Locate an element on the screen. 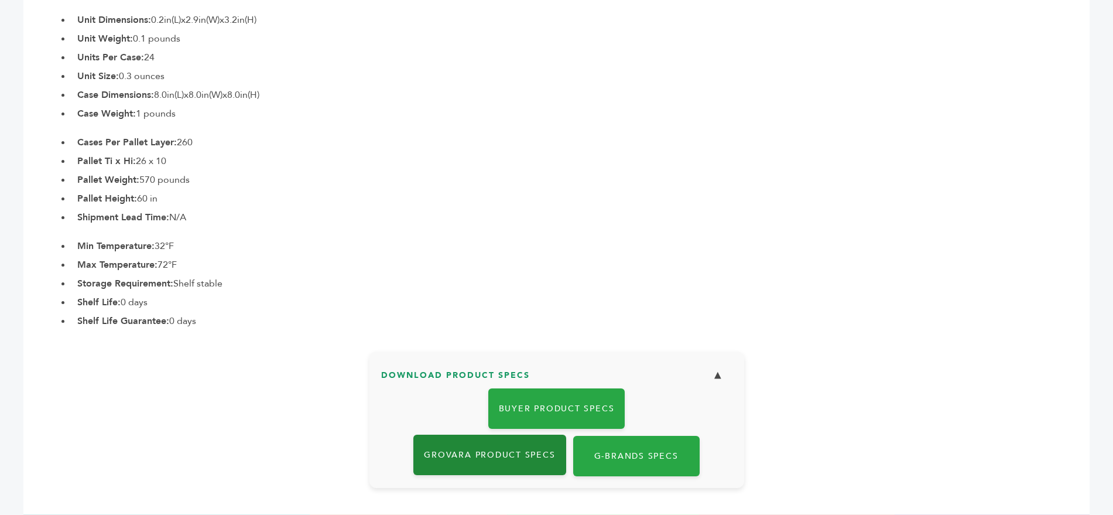 Image resolution: width=1113 pixels, height=515 pixels. b: Shelf Life Guarantee: is located at coordinates (123, 321).